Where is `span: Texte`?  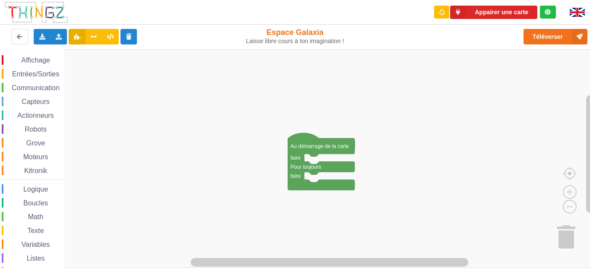
span: Texte is located at coordinates (35, 231).